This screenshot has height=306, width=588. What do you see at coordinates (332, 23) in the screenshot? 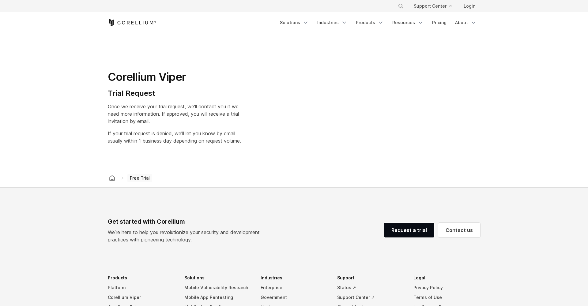
I see `a: Industries` at bounding box center [332, 23].